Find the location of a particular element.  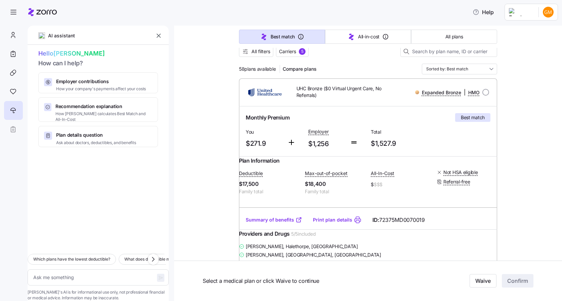

span: Total is located at coordinates (400, 132).